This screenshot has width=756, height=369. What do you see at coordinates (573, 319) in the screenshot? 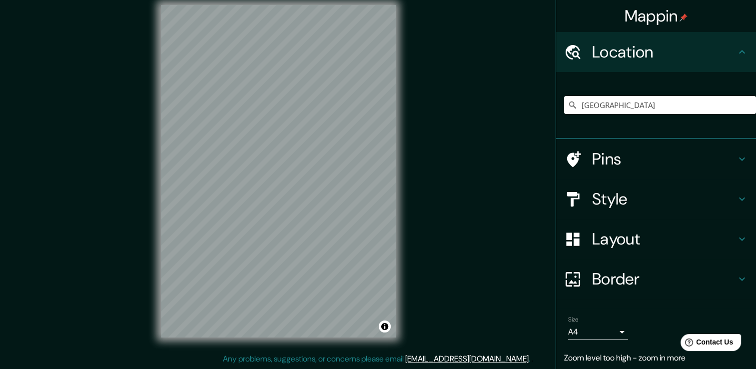
I see `label: Size` at bounding box center [573, 319].